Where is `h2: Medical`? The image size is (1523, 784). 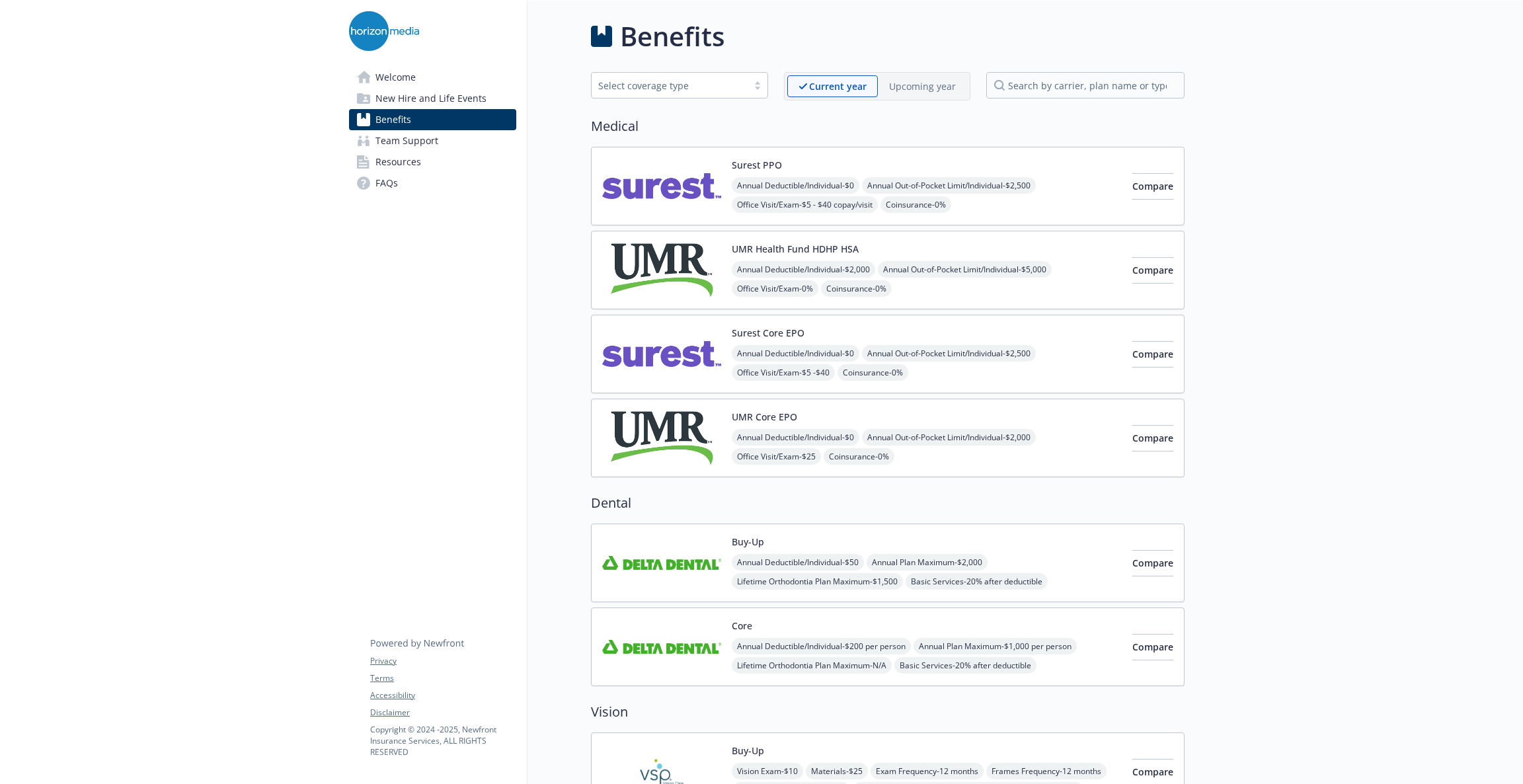
h2: Medical is located at coordinates (888, 126).